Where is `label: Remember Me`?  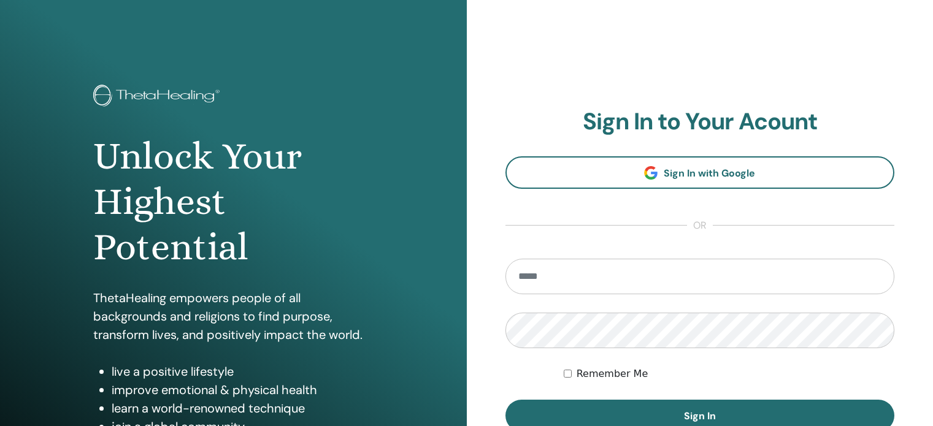
label: Remember Me is located at coordinates (612, 374).